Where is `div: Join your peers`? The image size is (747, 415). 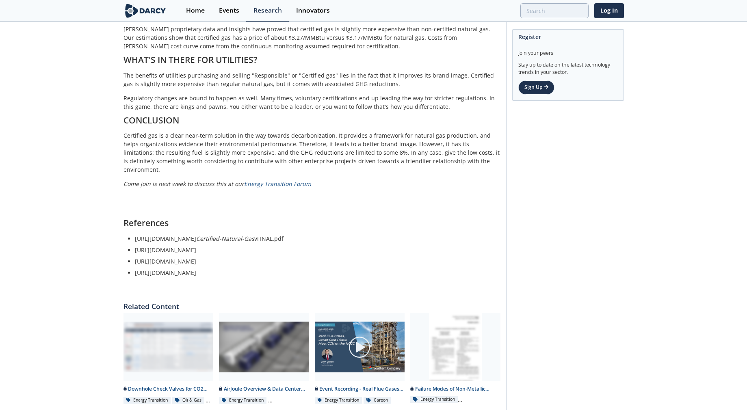
div: Join your peers is located at coordinates (568, 50).